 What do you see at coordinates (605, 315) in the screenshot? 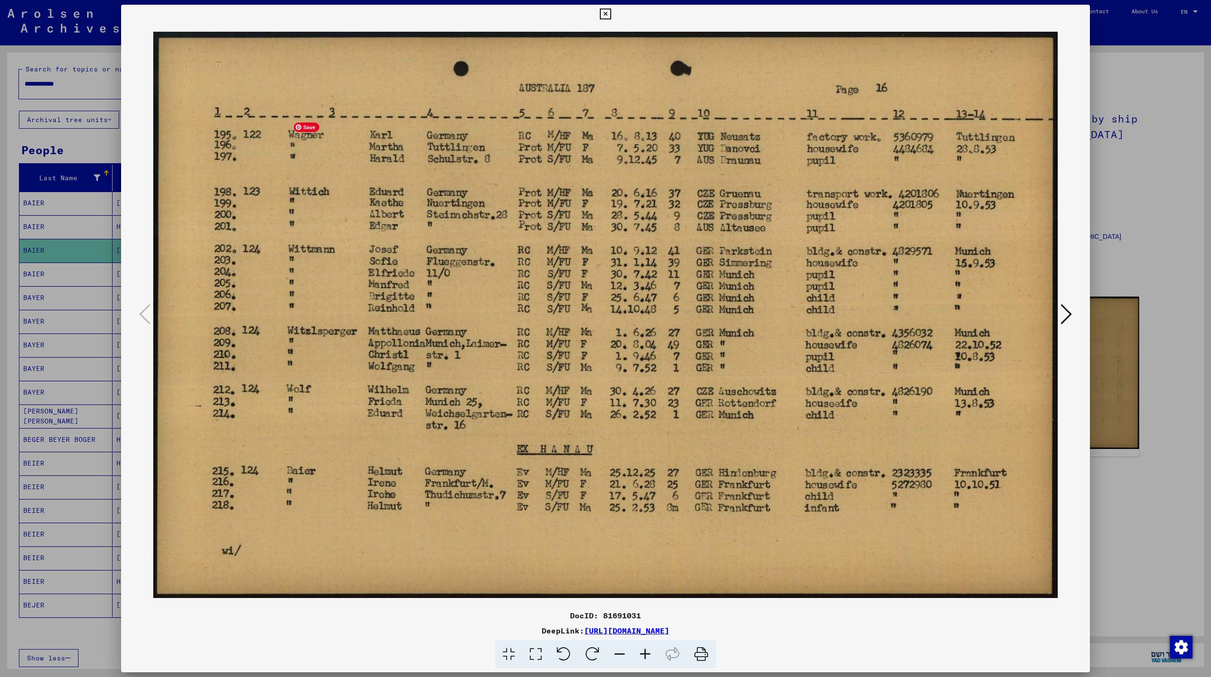
I see `img: 001.jpg` at bounding box center [605, 315].